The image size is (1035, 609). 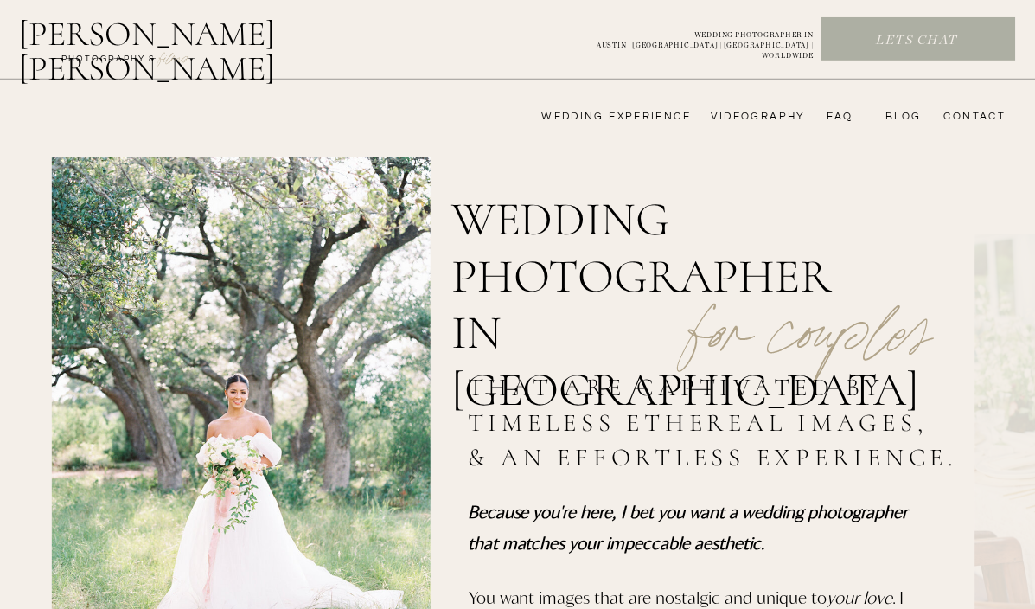 I want to click on nav: wedding experience, so click(x=604, y=117).